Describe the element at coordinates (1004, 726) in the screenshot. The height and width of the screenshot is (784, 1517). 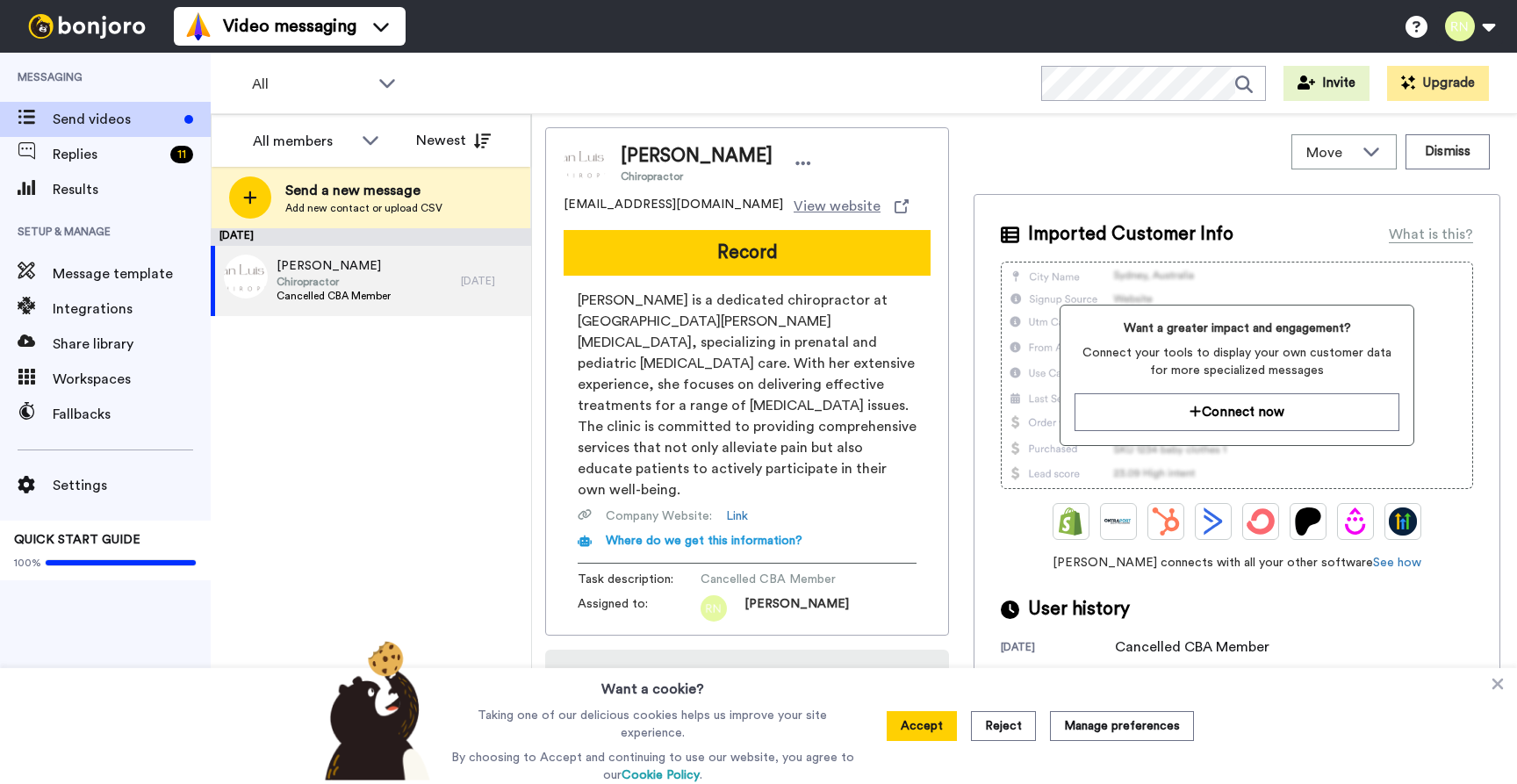
I see `button: Reject` at that location.